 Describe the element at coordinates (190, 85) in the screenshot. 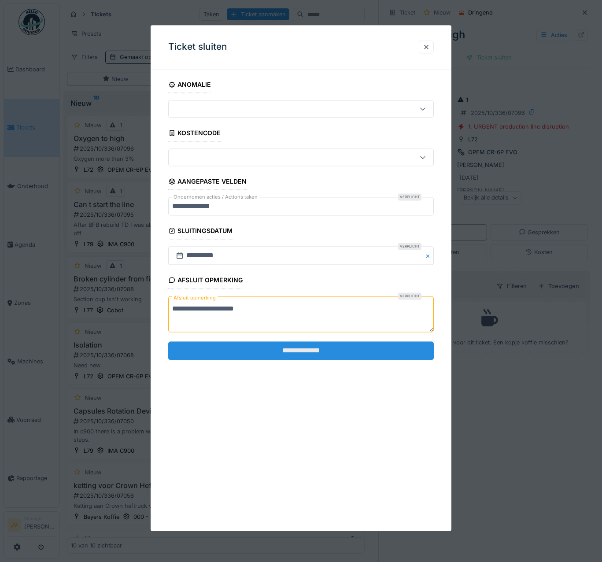

I see `div: Anomalie` at that location.